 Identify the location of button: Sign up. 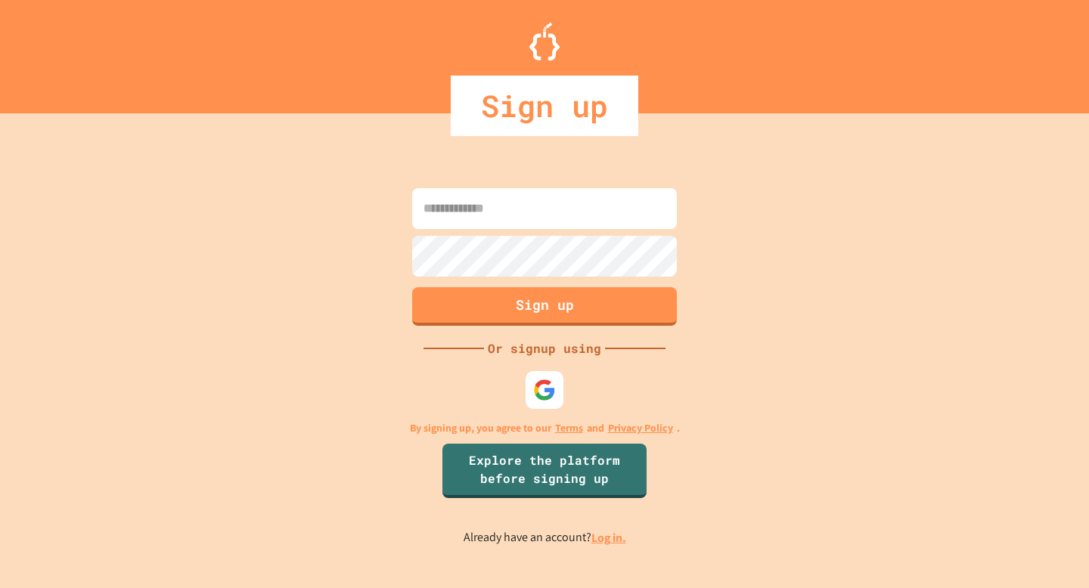
(544, 306).